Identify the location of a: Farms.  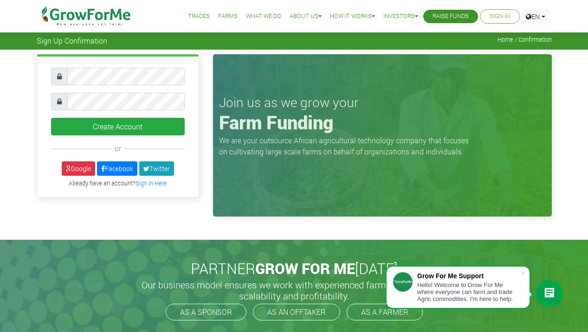
(228, 16).